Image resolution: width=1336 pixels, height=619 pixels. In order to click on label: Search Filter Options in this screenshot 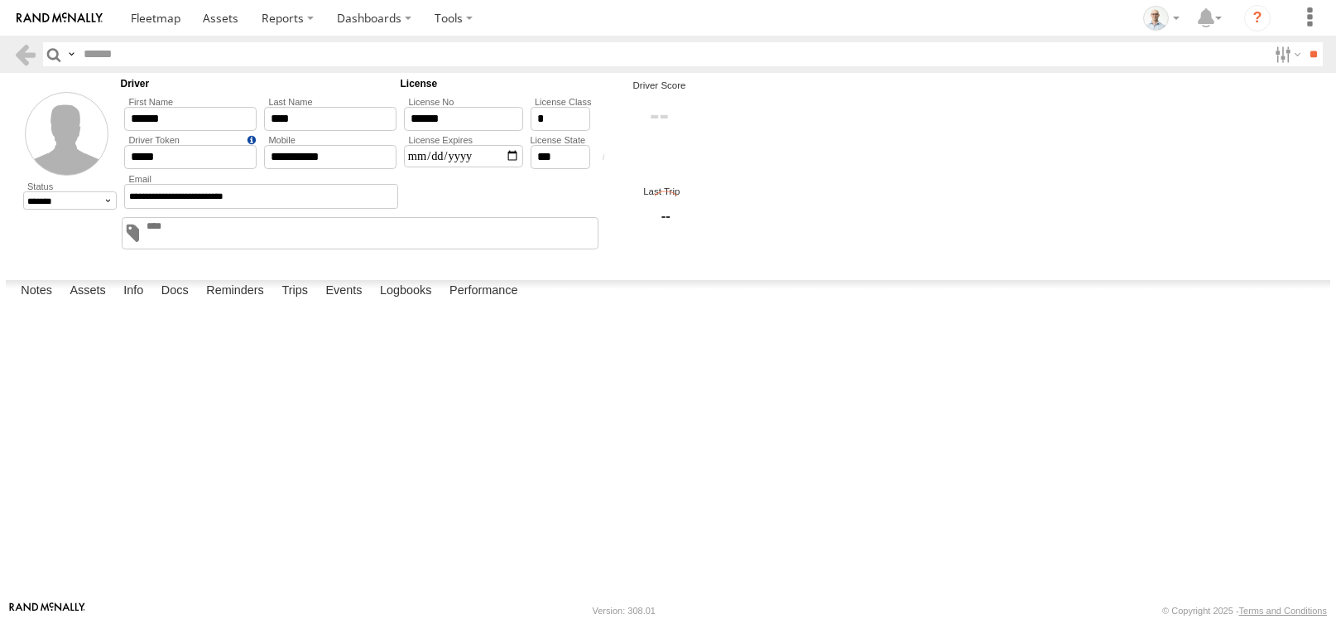, I will do `click(1286, 54)`.